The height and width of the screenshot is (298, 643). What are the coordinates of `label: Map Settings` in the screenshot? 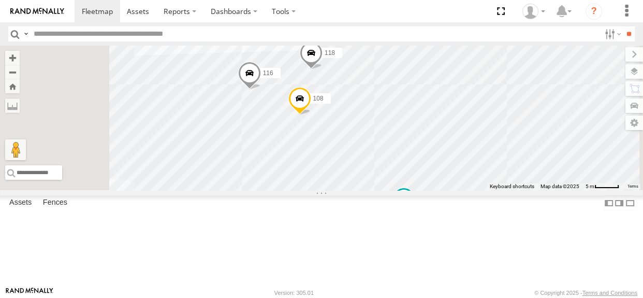 It's located at (635, 123).